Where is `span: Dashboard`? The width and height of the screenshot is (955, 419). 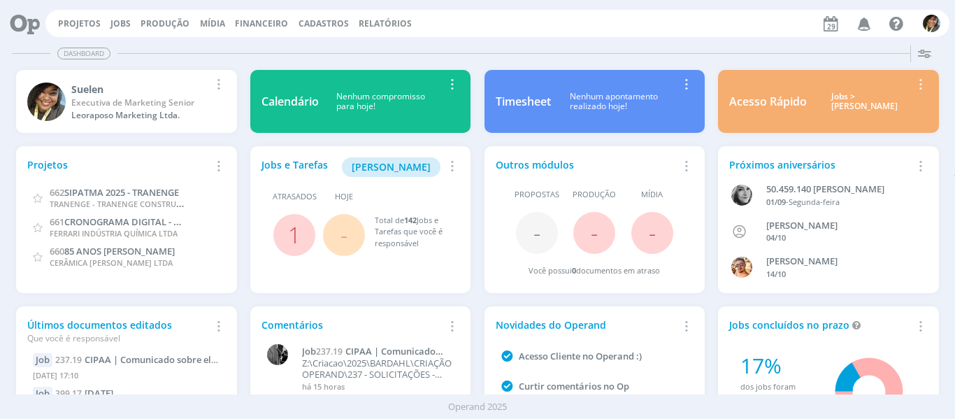
span: Dashboard is located at coordinates (84, 53).